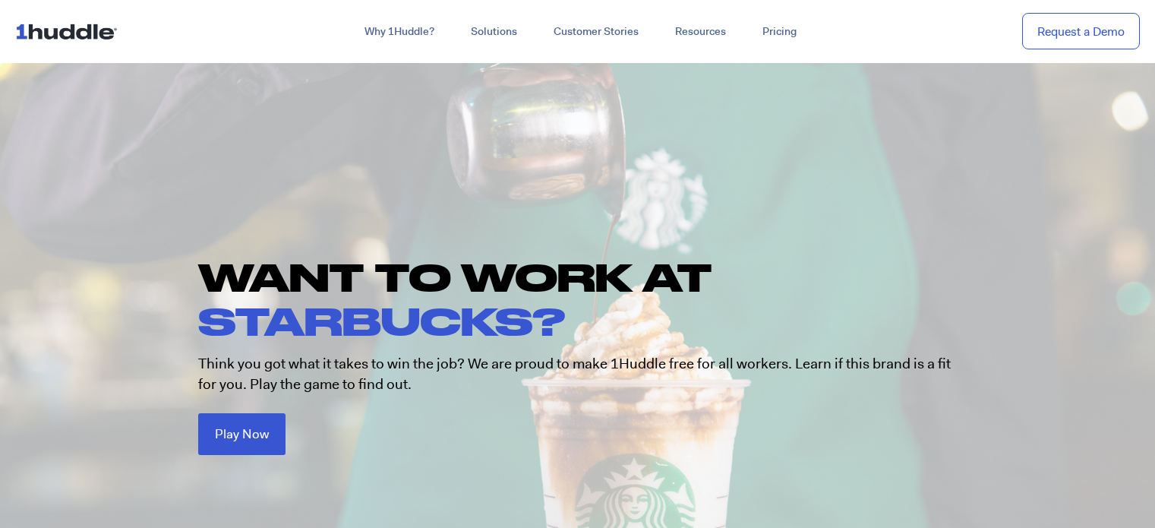 The width and height of the screenshot is (1155, 528). I want to click on a: Request a Demo, so click(1080, 31).